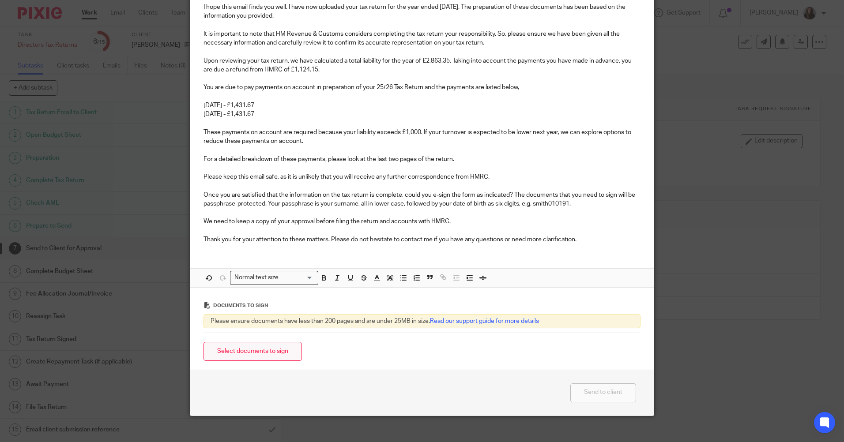  What do you see at coordinates (274, 278) in the screenshot?
I see `div: Search for option` at bounding box center [274, 278].